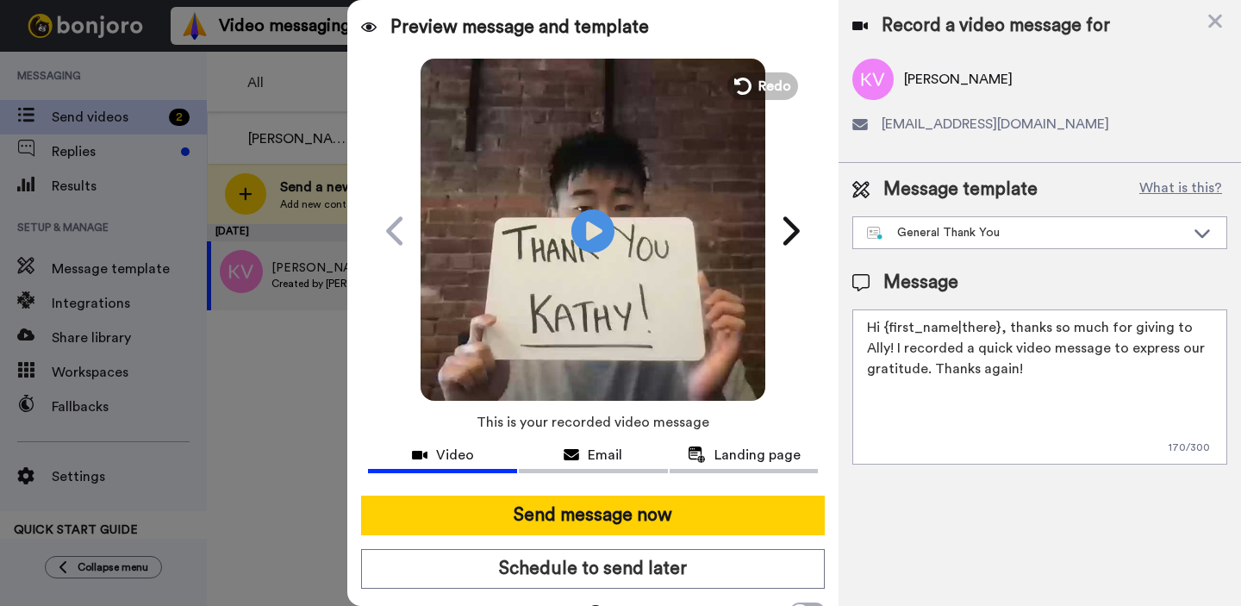  Describe the element at coordinates (593, 569) in the screenshot. I see `button: Schedule to send later` at that location.